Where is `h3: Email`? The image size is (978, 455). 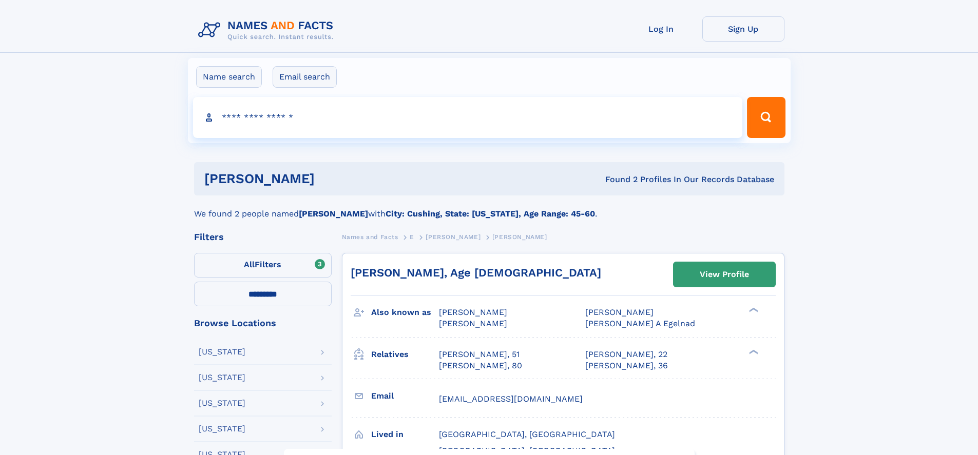 h3: Email is located at coordinates (405, 396).